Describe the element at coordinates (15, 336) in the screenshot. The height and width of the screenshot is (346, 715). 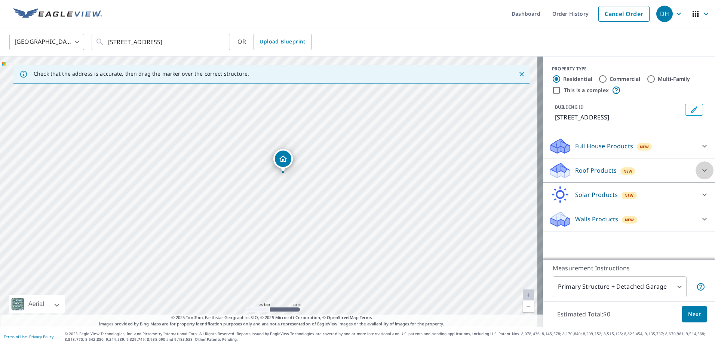
I see `a: Terms of Use` at that location.